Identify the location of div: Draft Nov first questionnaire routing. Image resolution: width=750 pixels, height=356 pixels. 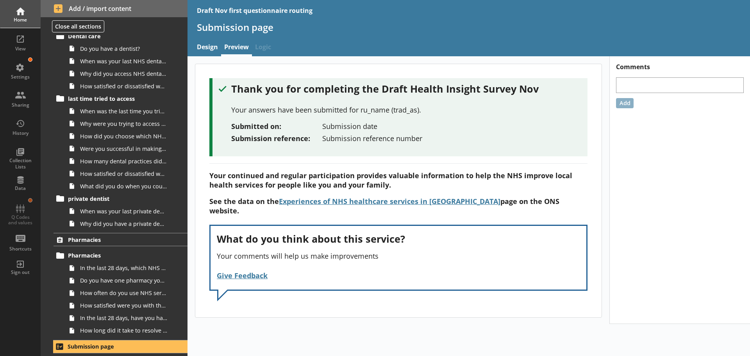
(255, 11).